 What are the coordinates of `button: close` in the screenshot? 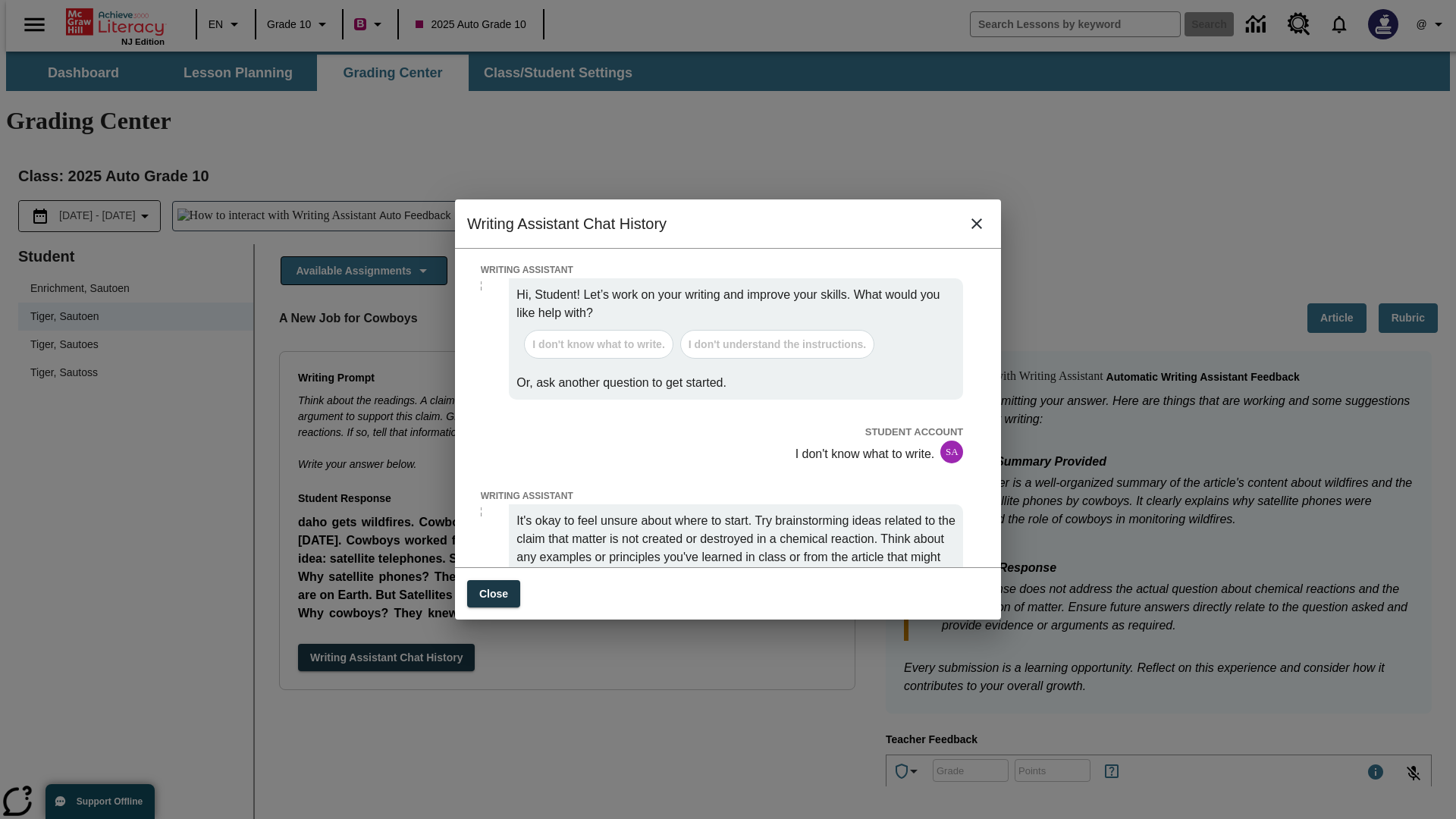 It's located at (977, 223).